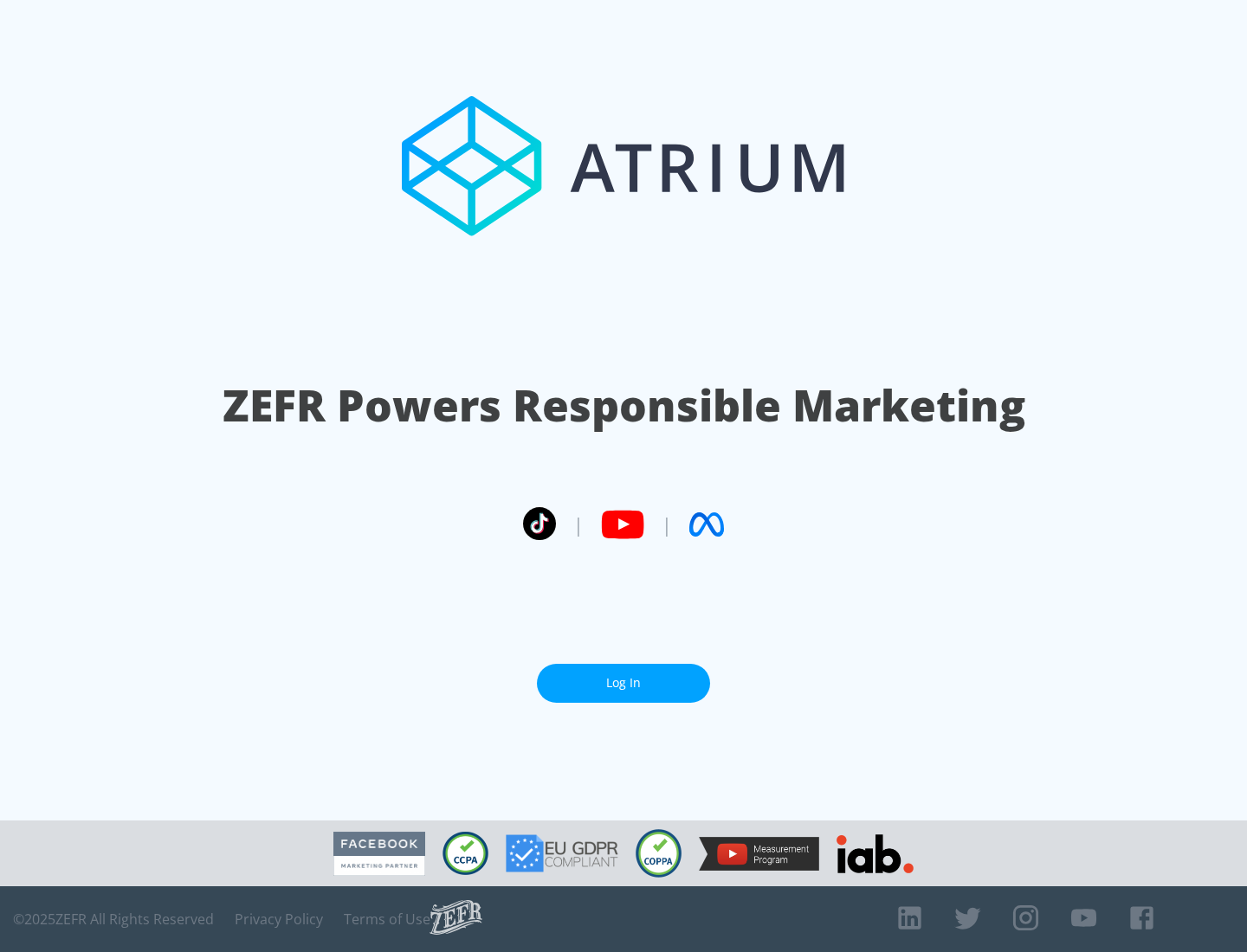 Image resolution: width=1247 pixels, height=952 pixels. Describe the element at coordinates (464, 854) in the screenshot. I see `img: CCPA Compliant` at that location.